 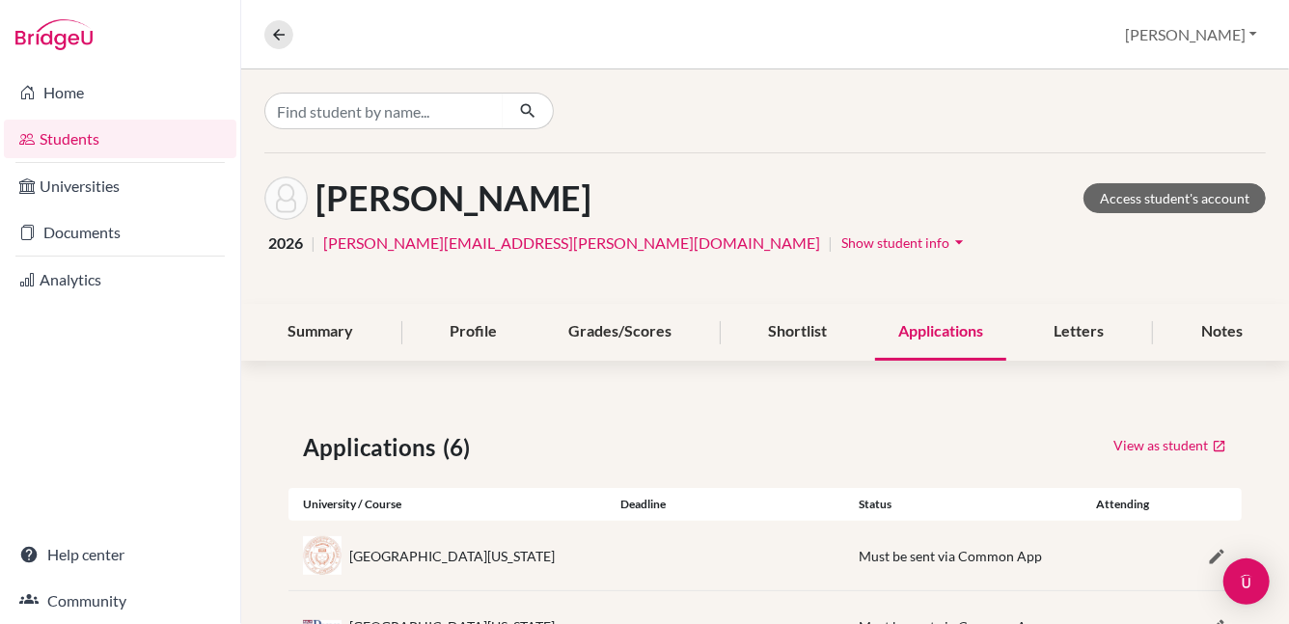 What do you see at coordinates (797, 332) in the screenshot?
I see `div: Shortlist` at bounding box center [797, 332].